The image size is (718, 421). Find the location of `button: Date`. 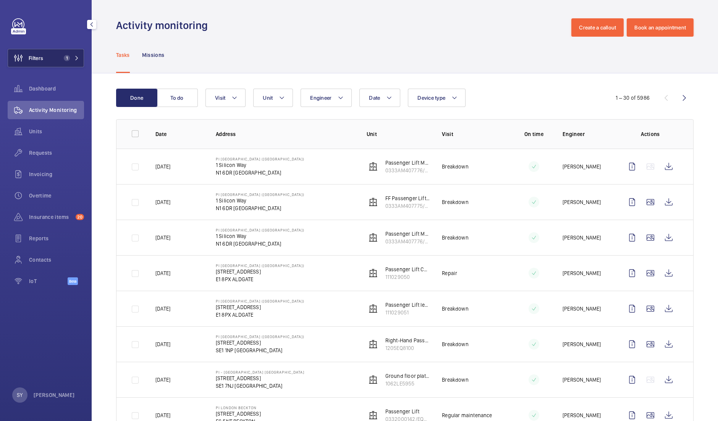

button: Date is located at coordinates (380, 98).